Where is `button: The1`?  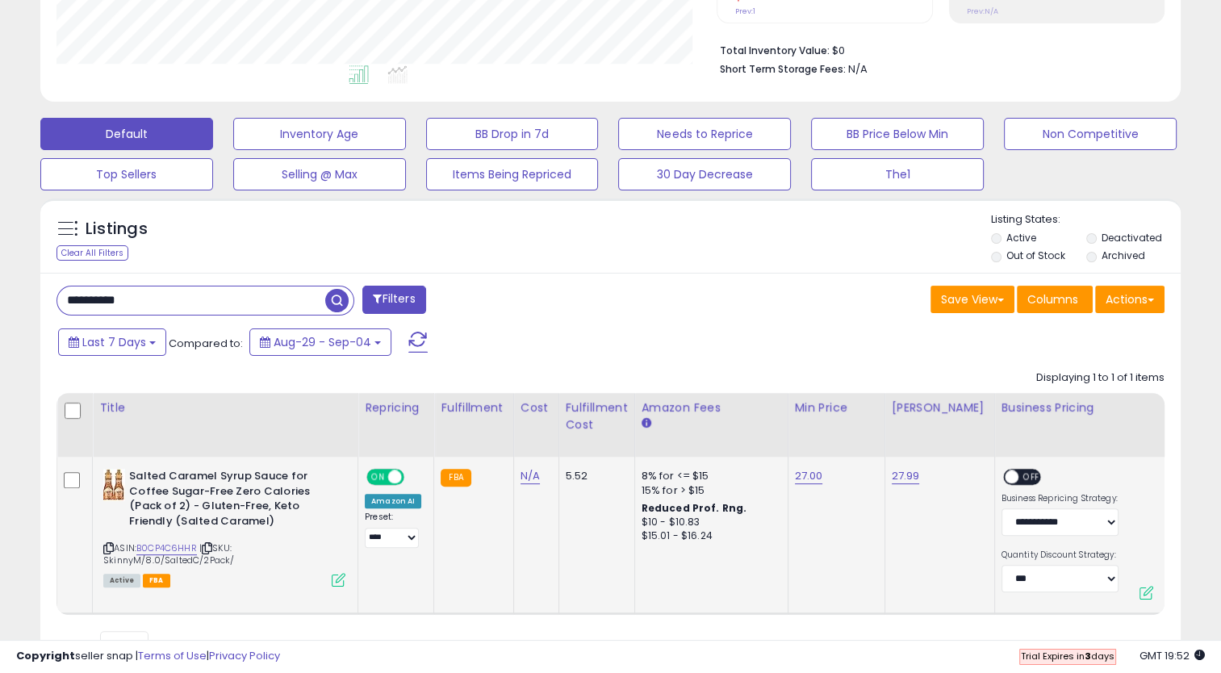 button: The1 is located at coordinates (897, 174).